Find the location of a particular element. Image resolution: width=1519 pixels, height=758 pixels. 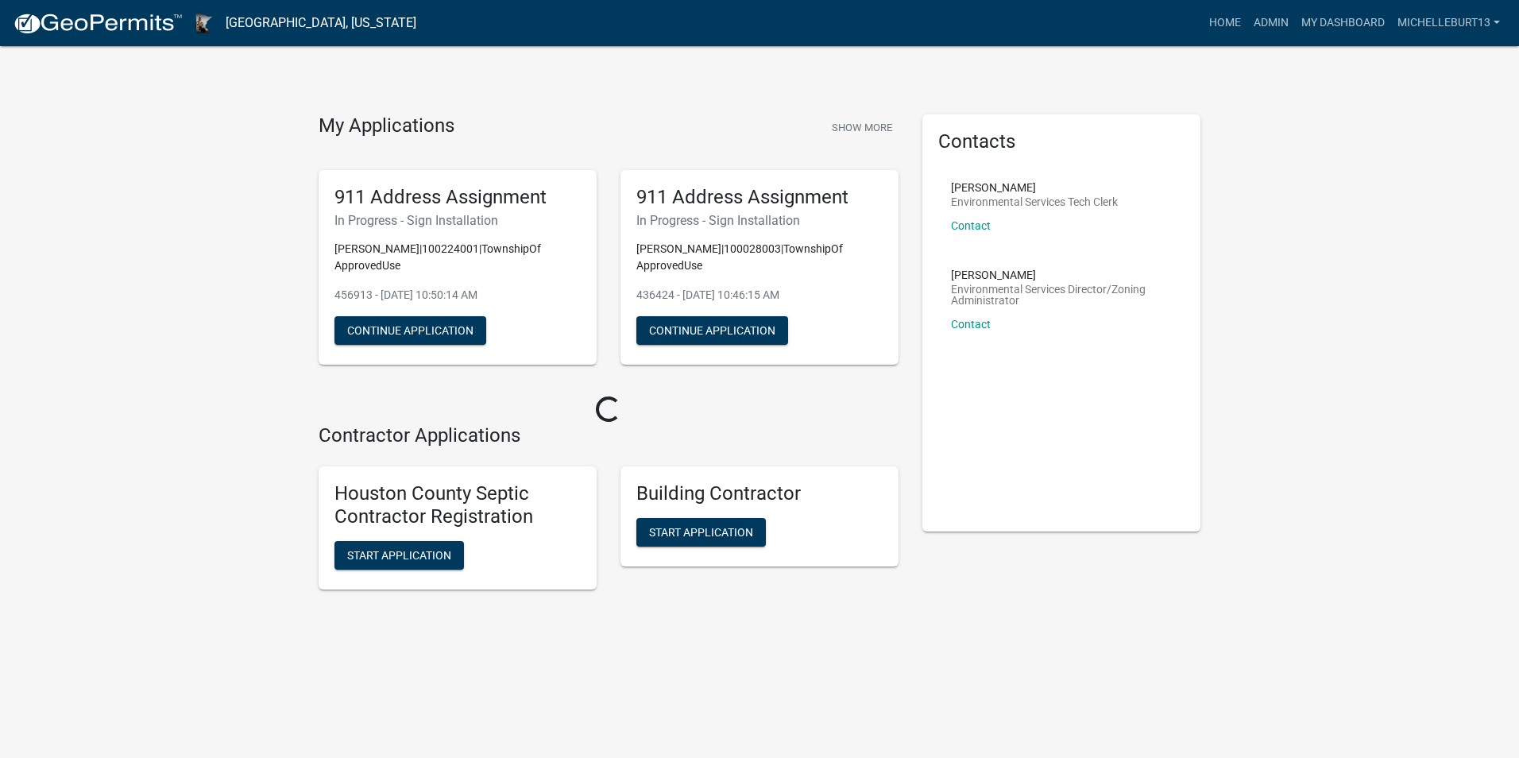

h5: Houston County Septic Contractor Registration is located at coordinates (457, 505).